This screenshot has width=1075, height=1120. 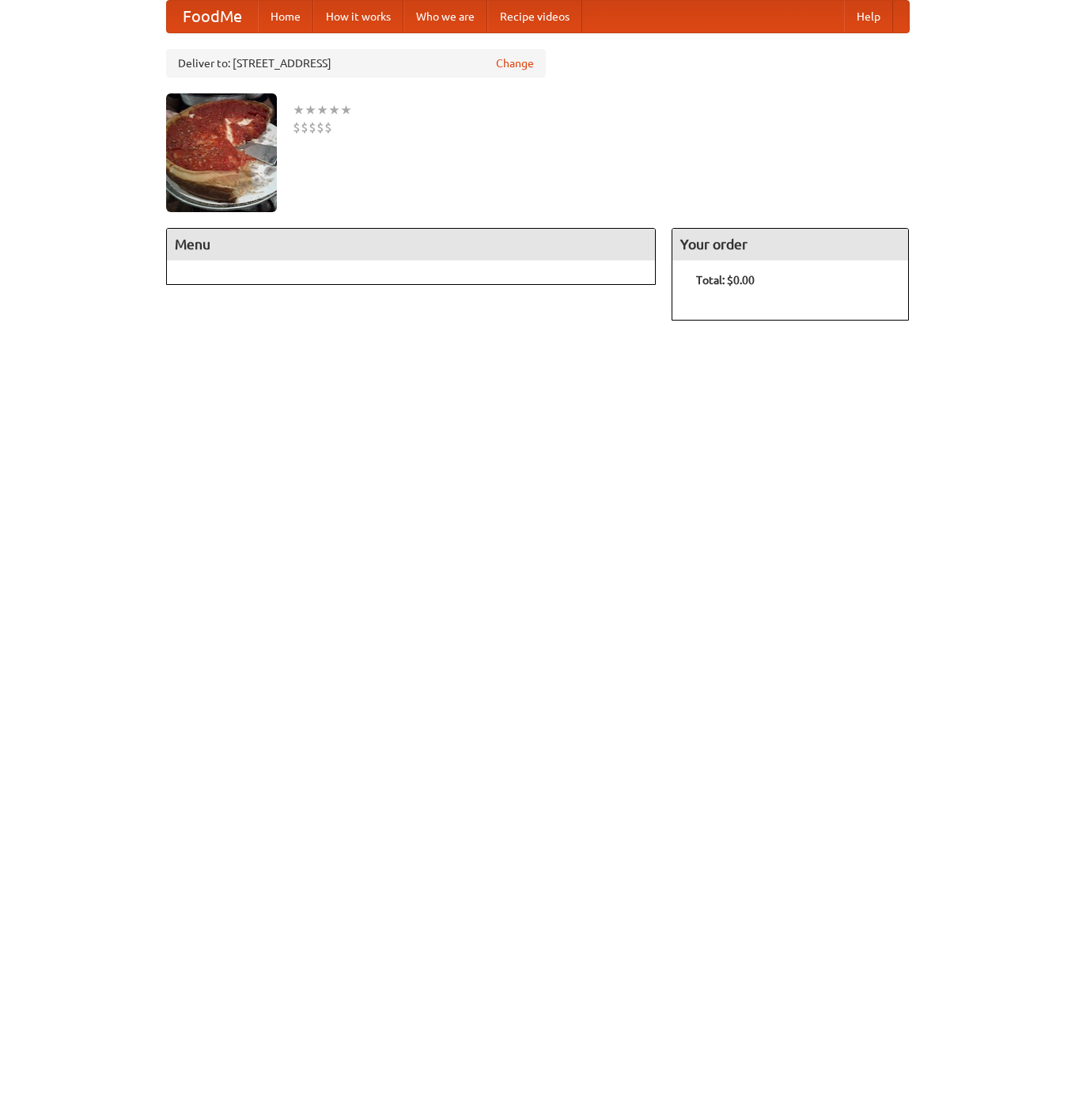 I want to click on h4: Your order, so click(x=790, y=244).